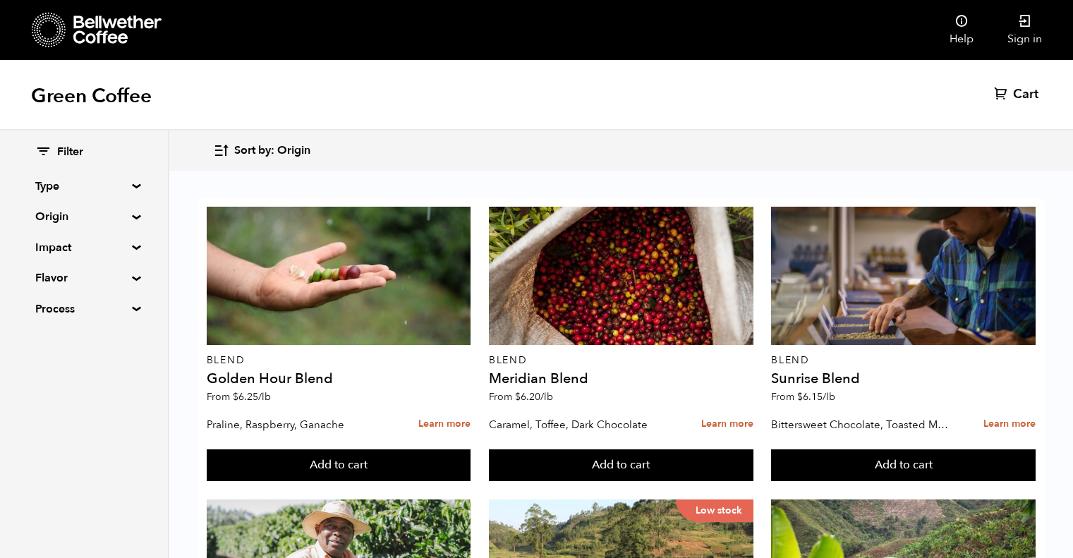  Describe the element at coordinates (1026, 95) in the screenshot. I see `span: Cart` at that location.